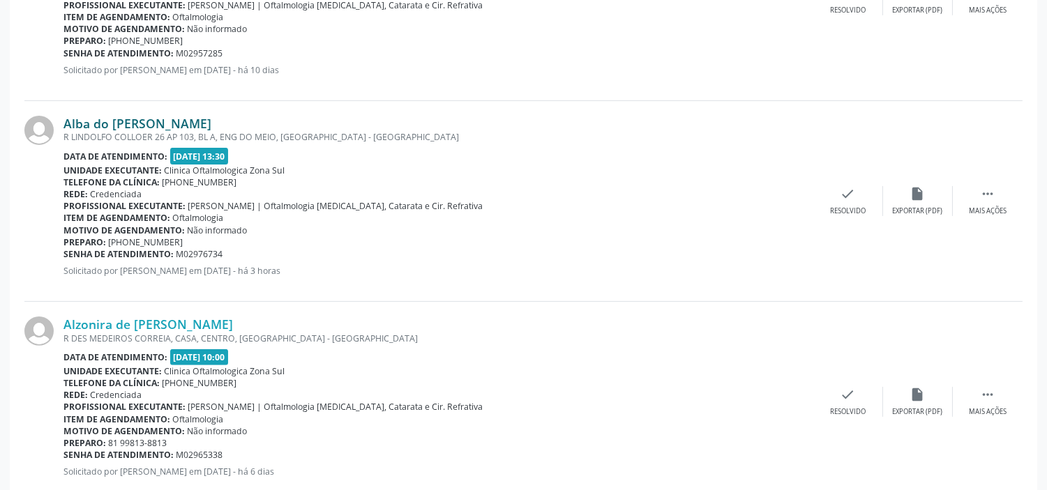  Describe the element at coordinates (199, 53) in the screenshot. I see `span: M02957285` at that location.